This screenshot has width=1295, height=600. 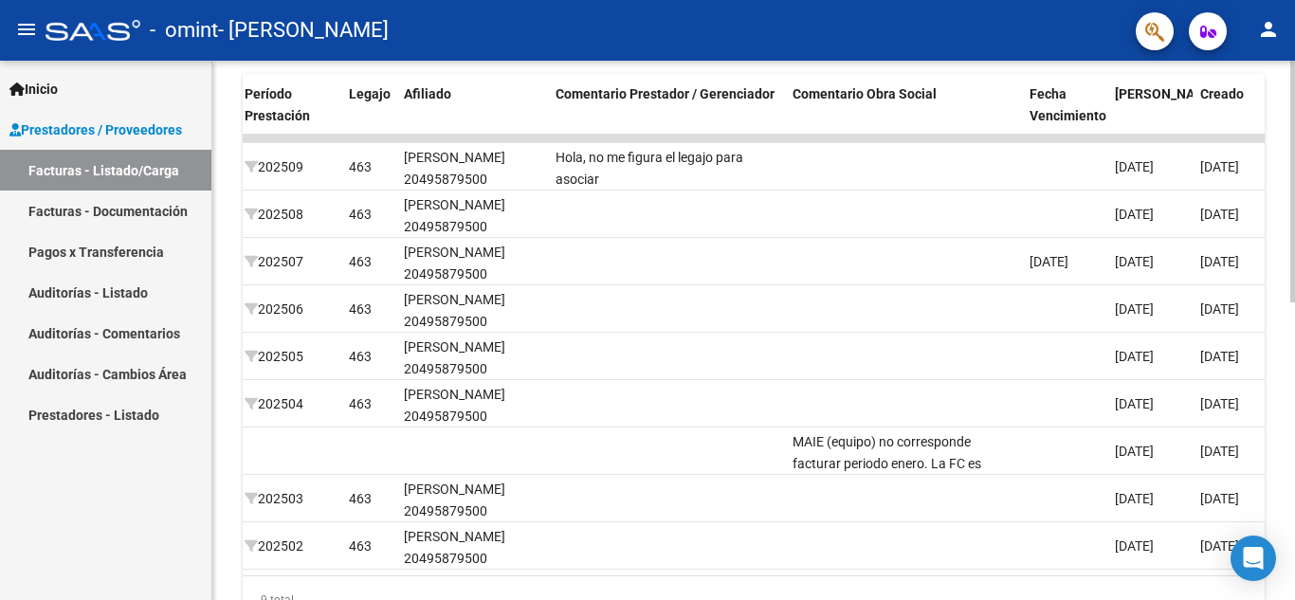 I want to click on span: 202509, so click(x=274, y=167).